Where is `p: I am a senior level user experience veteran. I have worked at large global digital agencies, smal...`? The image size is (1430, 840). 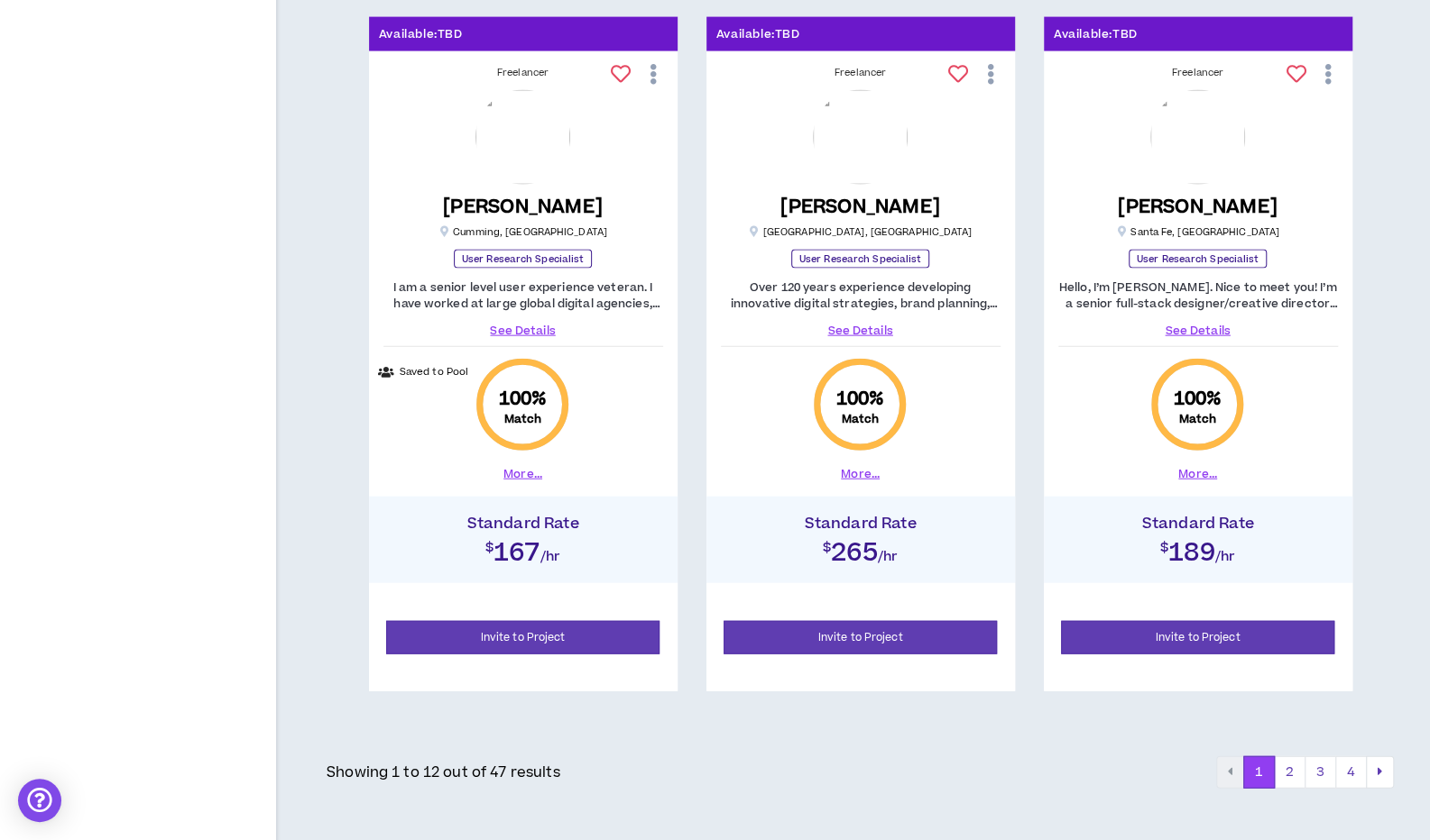 p: I am a senior level user experience veteran. I have worked at large global digital agencies, smal... is located at coordinates (523, 296).